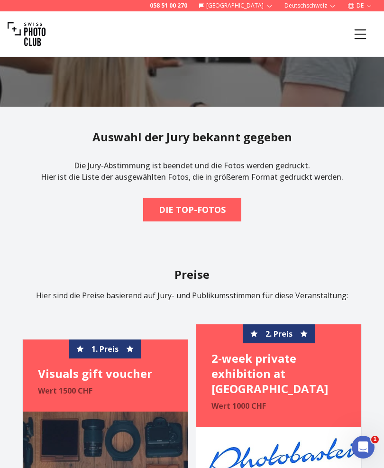  Describe the element at coordinates (192, 137) in the screenshot. I see `h2: Auswahl der Jury bekannt gegeben` at that location.